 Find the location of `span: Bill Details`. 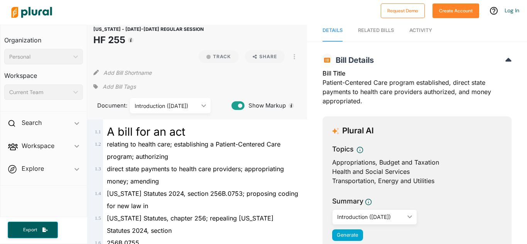

span: Bill Details is located at coordinates (352, 60).